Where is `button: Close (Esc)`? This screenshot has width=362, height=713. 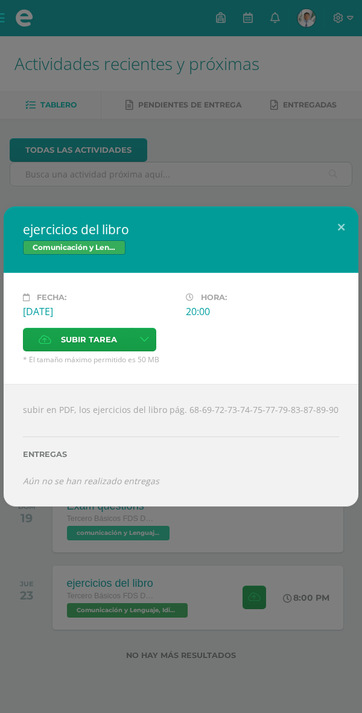 button: Close (Esc) is located at coordinates (341, 227).